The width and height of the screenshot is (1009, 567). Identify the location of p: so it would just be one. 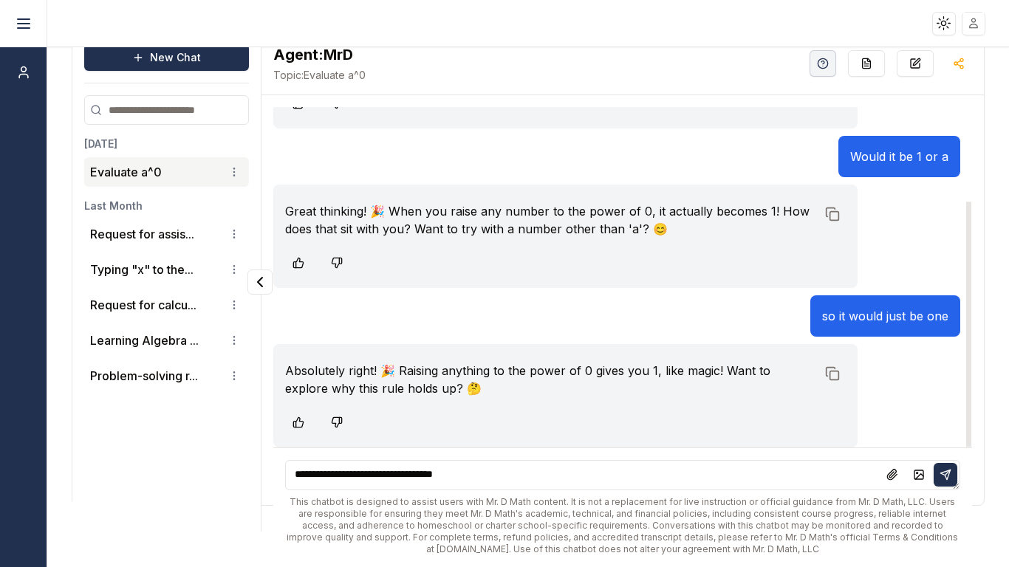
(884, 316).